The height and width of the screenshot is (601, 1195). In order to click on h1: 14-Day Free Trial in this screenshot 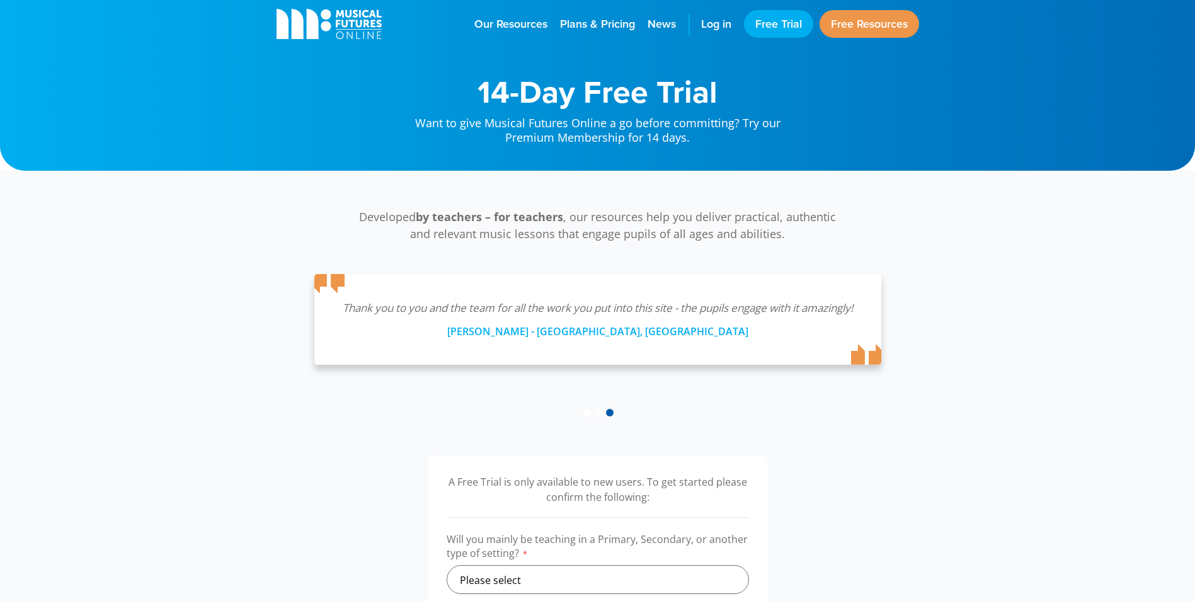, I will do `click(598, 91)`.